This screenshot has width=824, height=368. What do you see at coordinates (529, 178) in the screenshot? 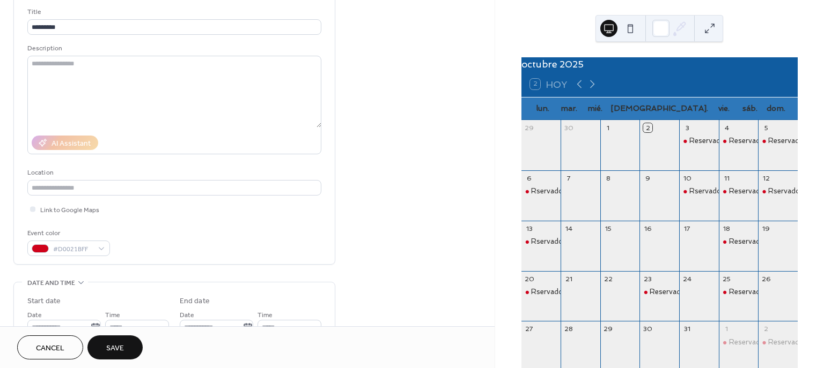
I see `div: 6` at bounding box center [529, 178].